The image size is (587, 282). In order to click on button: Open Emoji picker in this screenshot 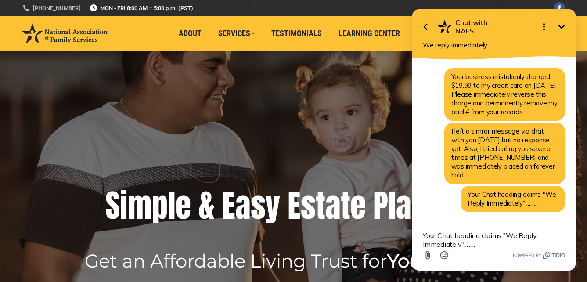, I will do `click(43, 255)`.